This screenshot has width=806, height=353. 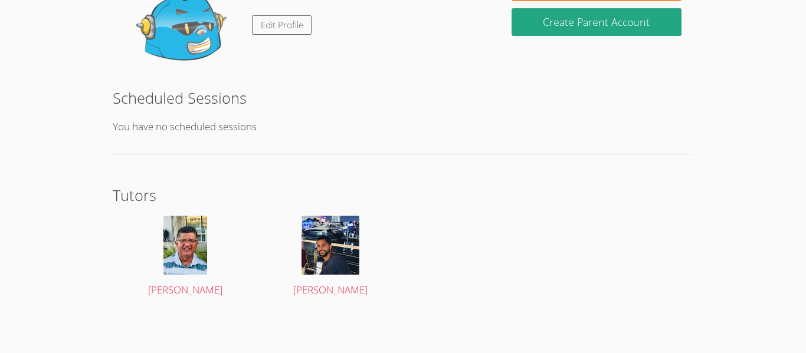 What do you see at coordinates (403, 127) in the screenshot?
I see `p: You have no scheduled sessions` at bounding box center [403, 127].